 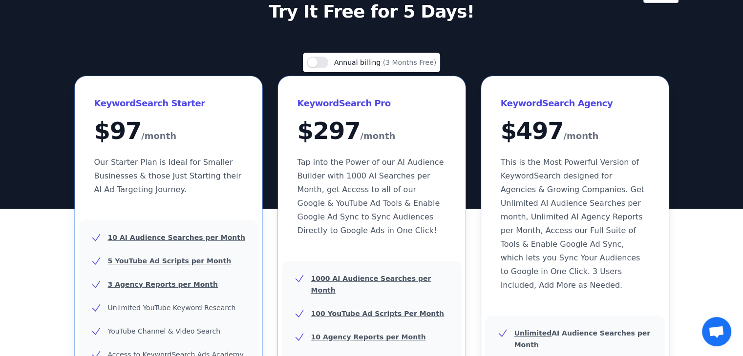 What do you see at coordinates (575, 104) in the screenshot?
I see `h3: KeywordSearch Agency` at bounding box center [575, 104].